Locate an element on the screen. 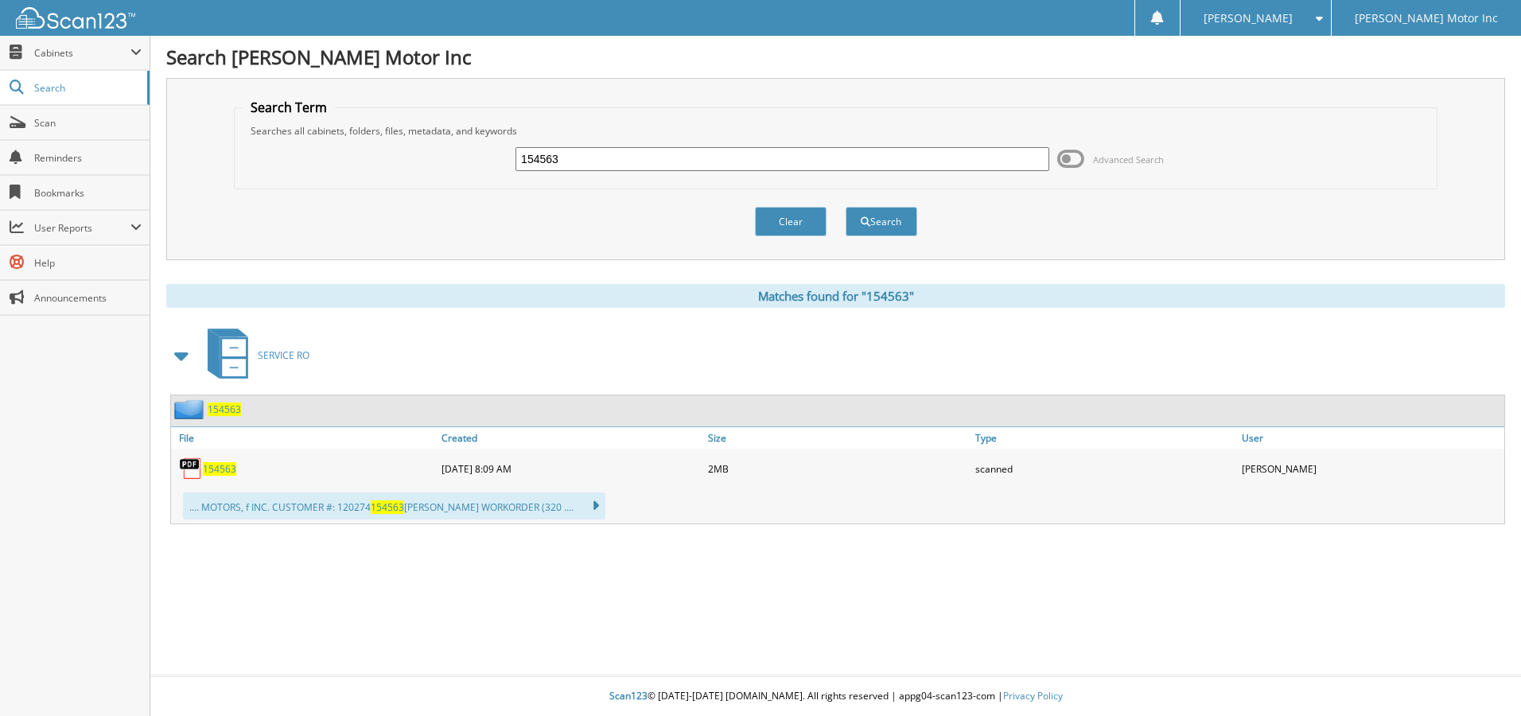 The image size is (1521, 716). a: Created is located at coordinates (571, 438).